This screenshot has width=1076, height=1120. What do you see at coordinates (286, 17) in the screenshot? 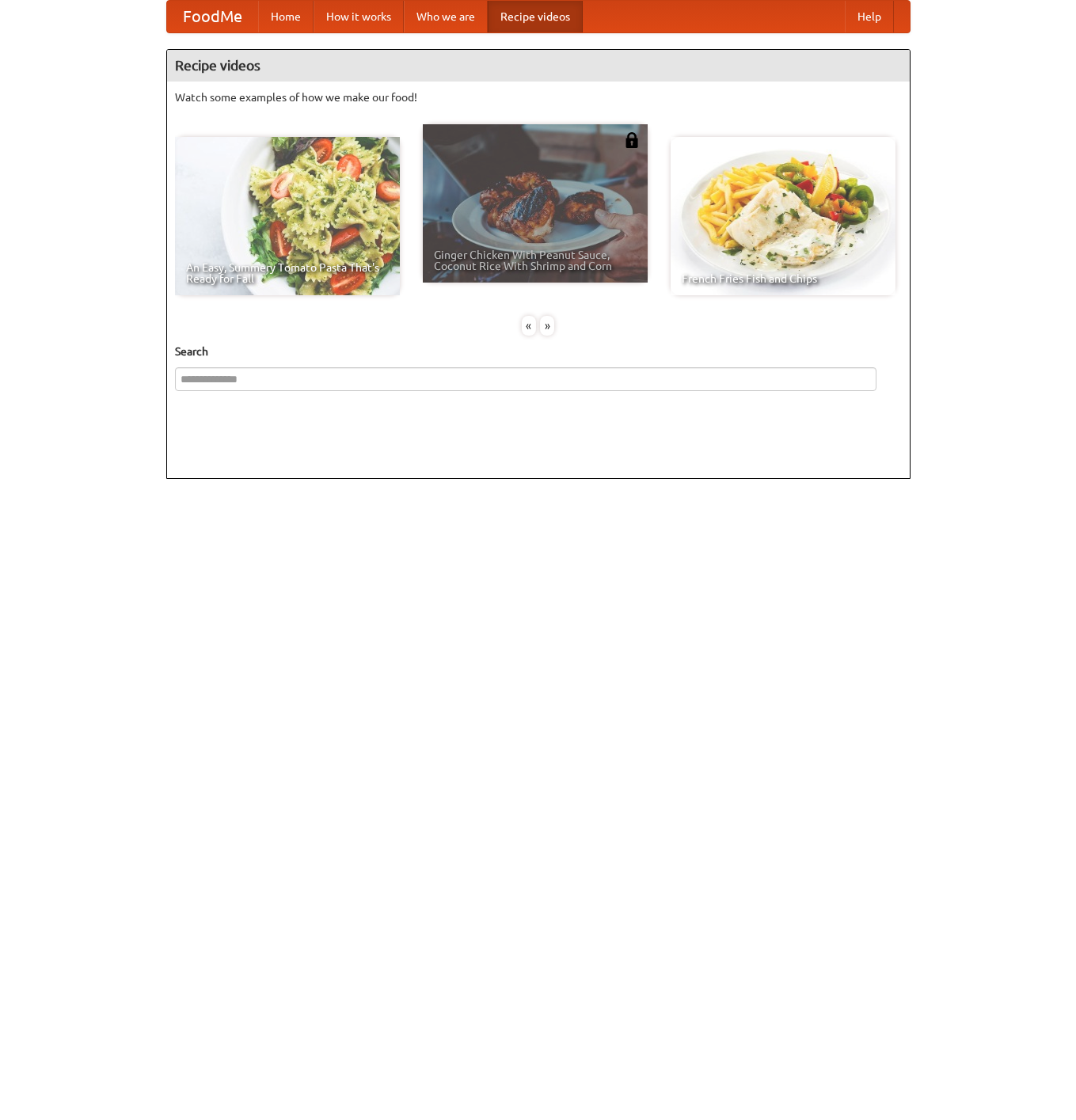
I see `a: Home` at bounding box center [286, 17].